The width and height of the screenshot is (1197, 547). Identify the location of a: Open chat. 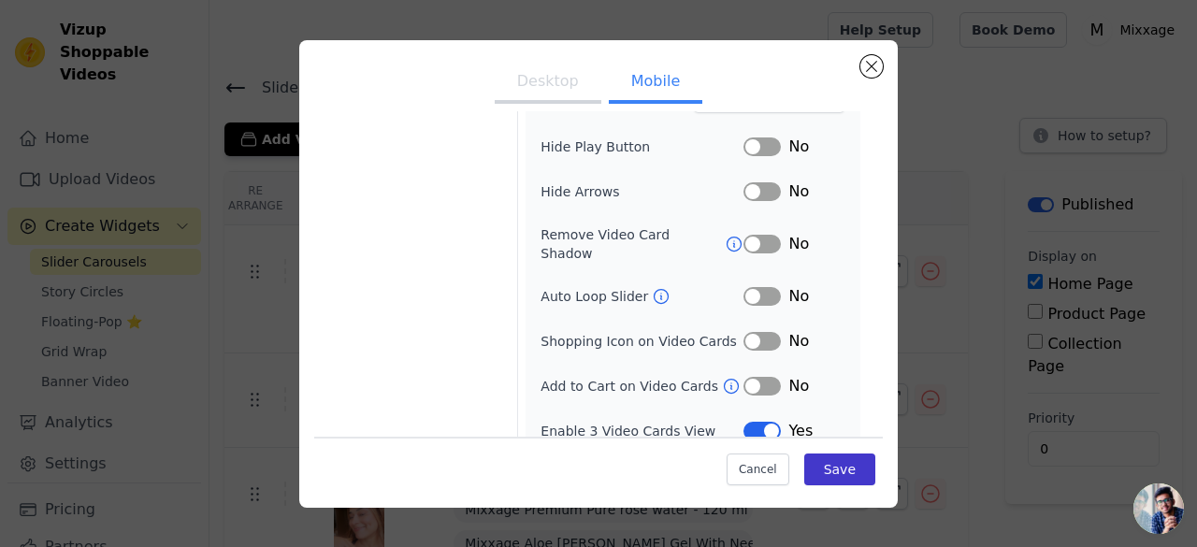
(1158, 509).